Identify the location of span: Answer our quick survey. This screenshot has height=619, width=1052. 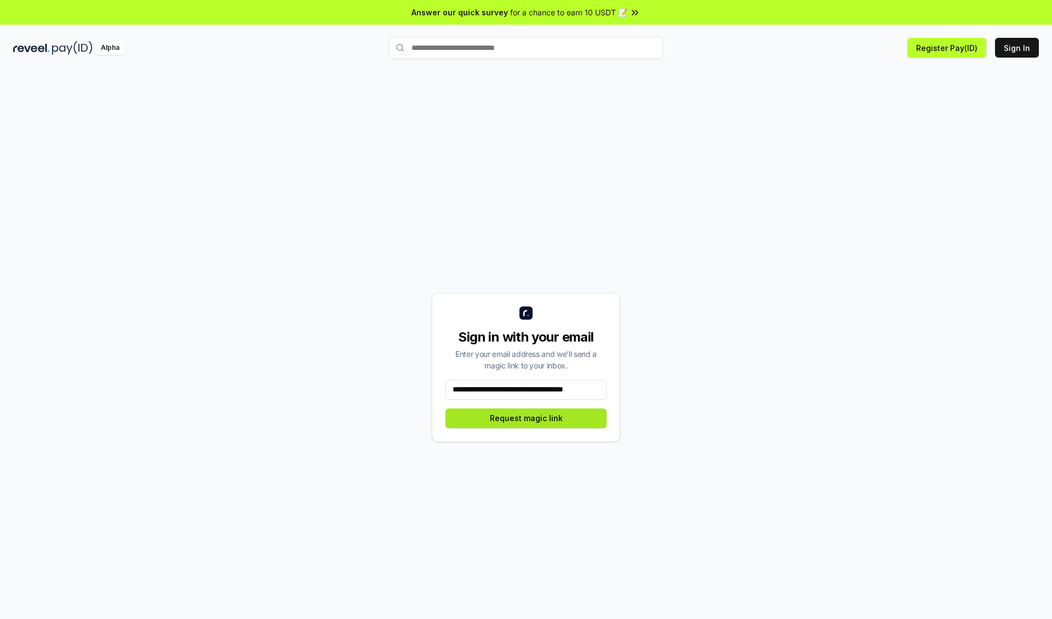
(460, 12).